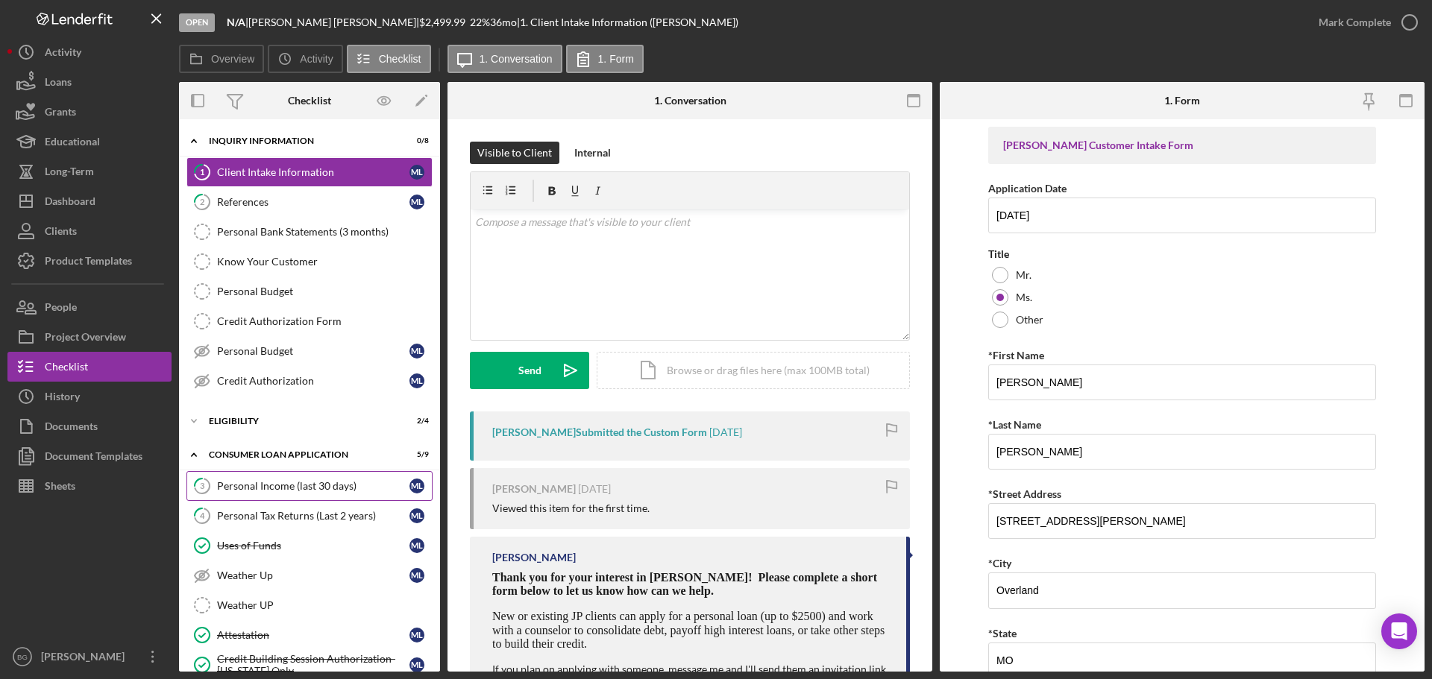 The image size is (1432, 679). Describe the element at coordinates (570, 509) in the screenshot. I see `div: Viewed this item for the first time.` at that location.